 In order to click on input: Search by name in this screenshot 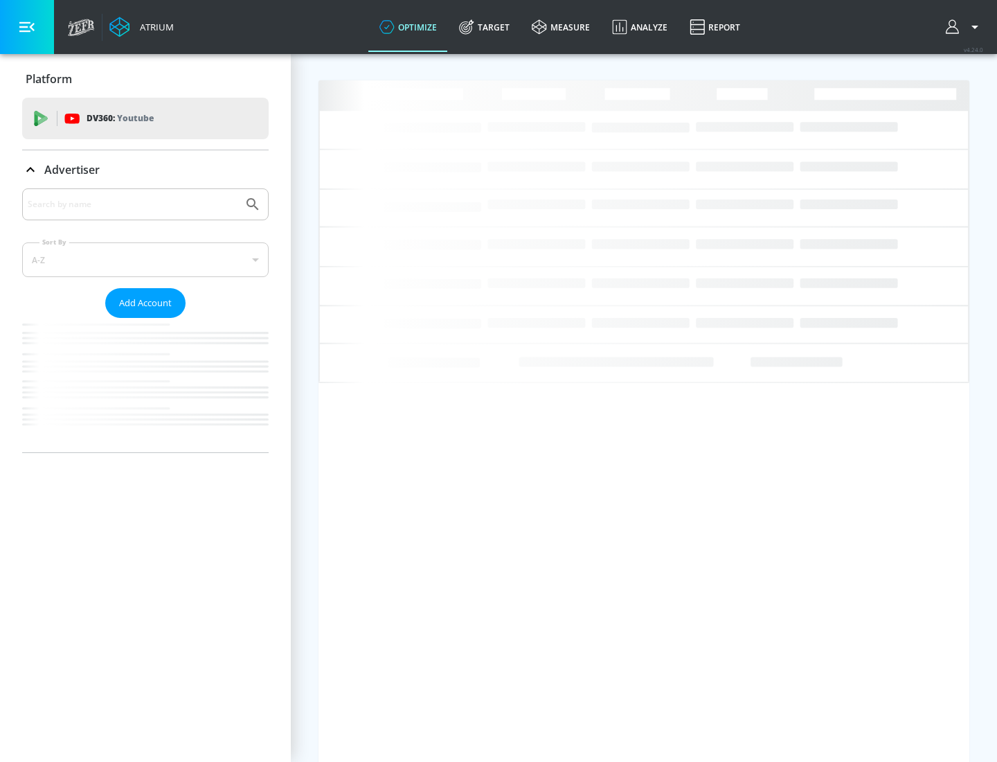, I will do `click(132, 204)`.